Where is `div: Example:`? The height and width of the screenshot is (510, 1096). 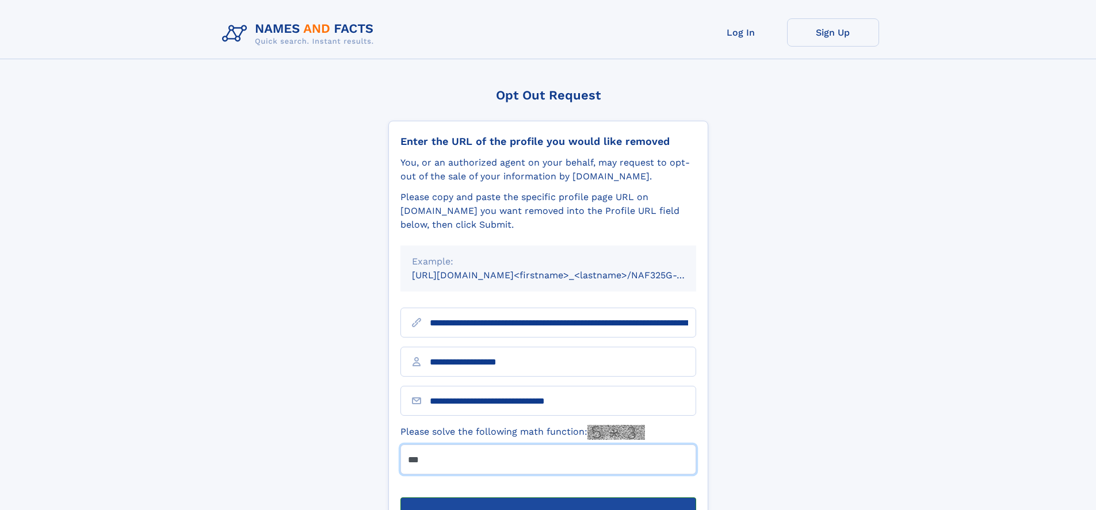
div: Example: is located at coordinates (548, 262).